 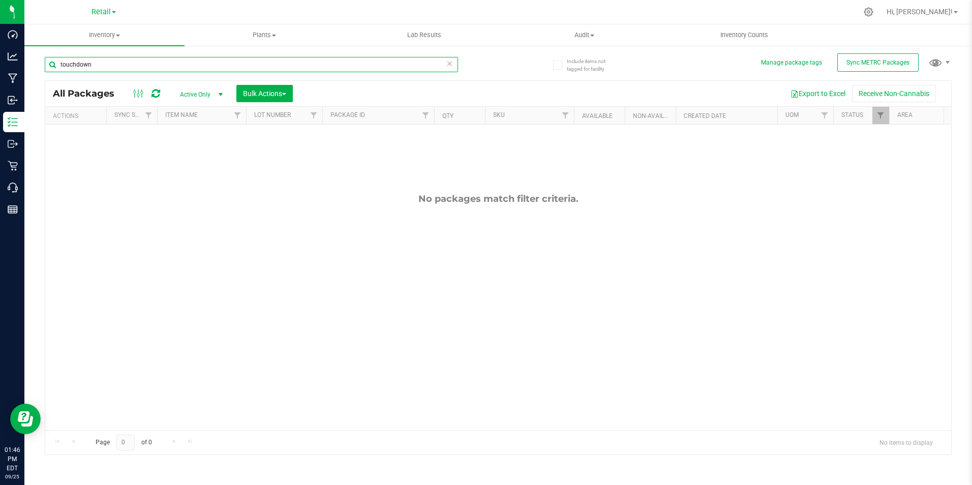 I want to click on a: Status, so click(x=852, y=115).